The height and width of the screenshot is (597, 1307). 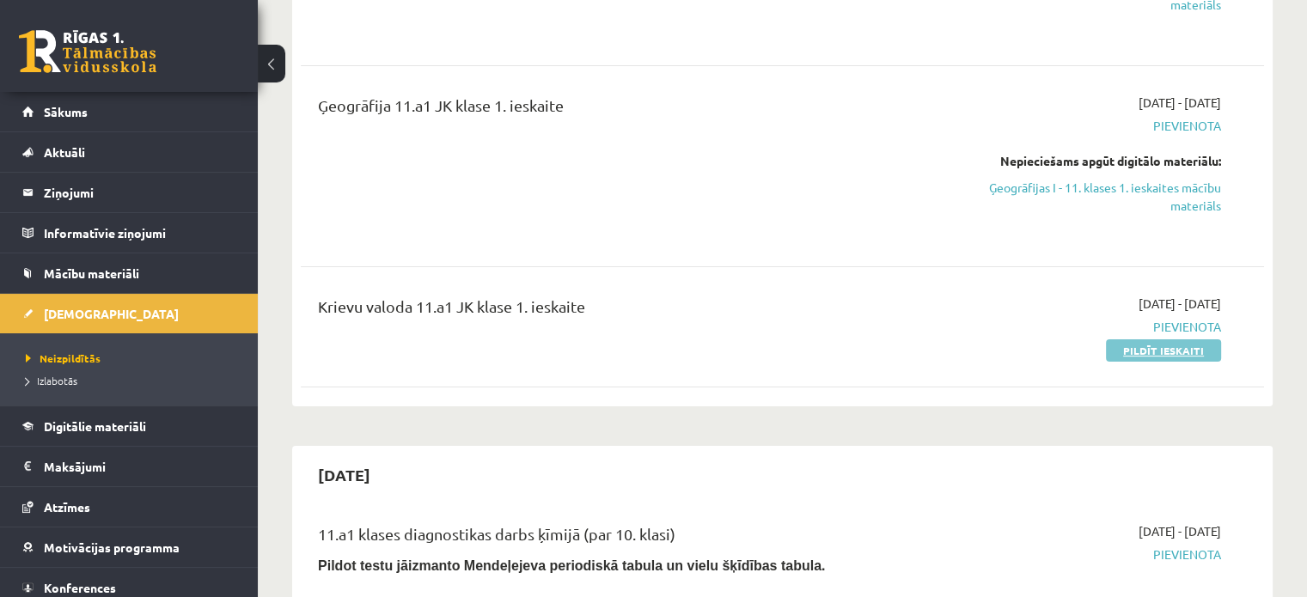 I want to click on a: Mācību materiāli, so click(x=129, y=273).